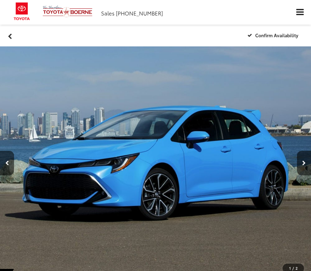 The height and width of the screenshot is (271, 311). I want to click on img: Vic Vaughan Toyota of Boerne, so click(67, 11).